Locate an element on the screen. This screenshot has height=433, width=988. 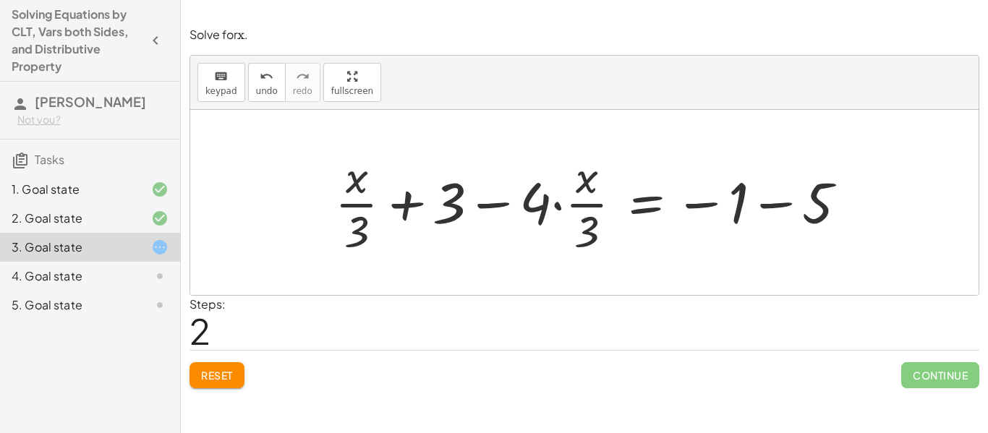
button: redoredo is located at coordinates (302, 82).